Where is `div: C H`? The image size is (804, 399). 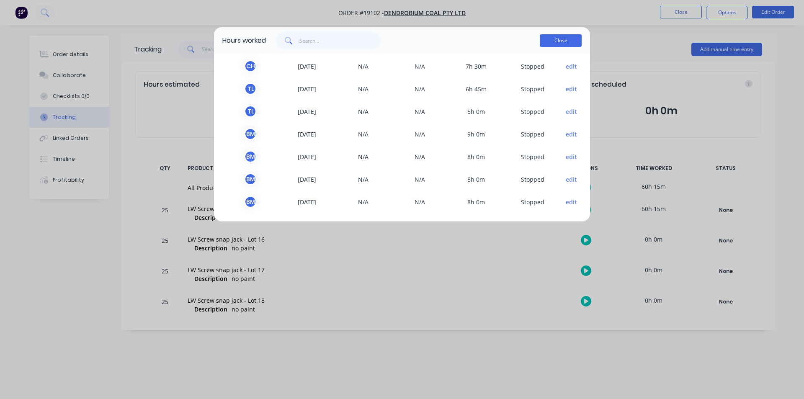
div: C H is located at coordinates (250, 66).